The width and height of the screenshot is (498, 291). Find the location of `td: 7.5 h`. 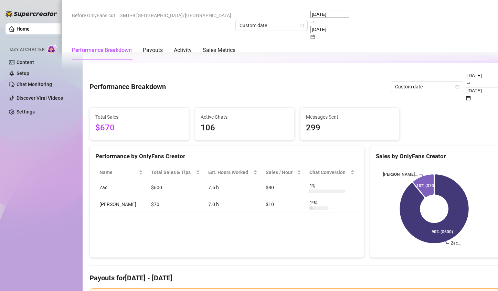

td: 7.5 h is located at coordinates (233, 188).